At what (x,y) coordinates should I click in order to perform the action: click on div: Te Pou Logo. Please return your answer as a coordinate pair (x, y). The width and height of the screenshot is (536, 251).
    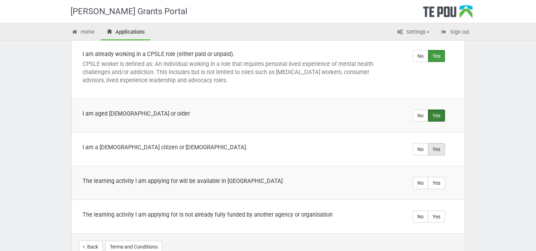
    Looking at the image, I should click on (448, 14).